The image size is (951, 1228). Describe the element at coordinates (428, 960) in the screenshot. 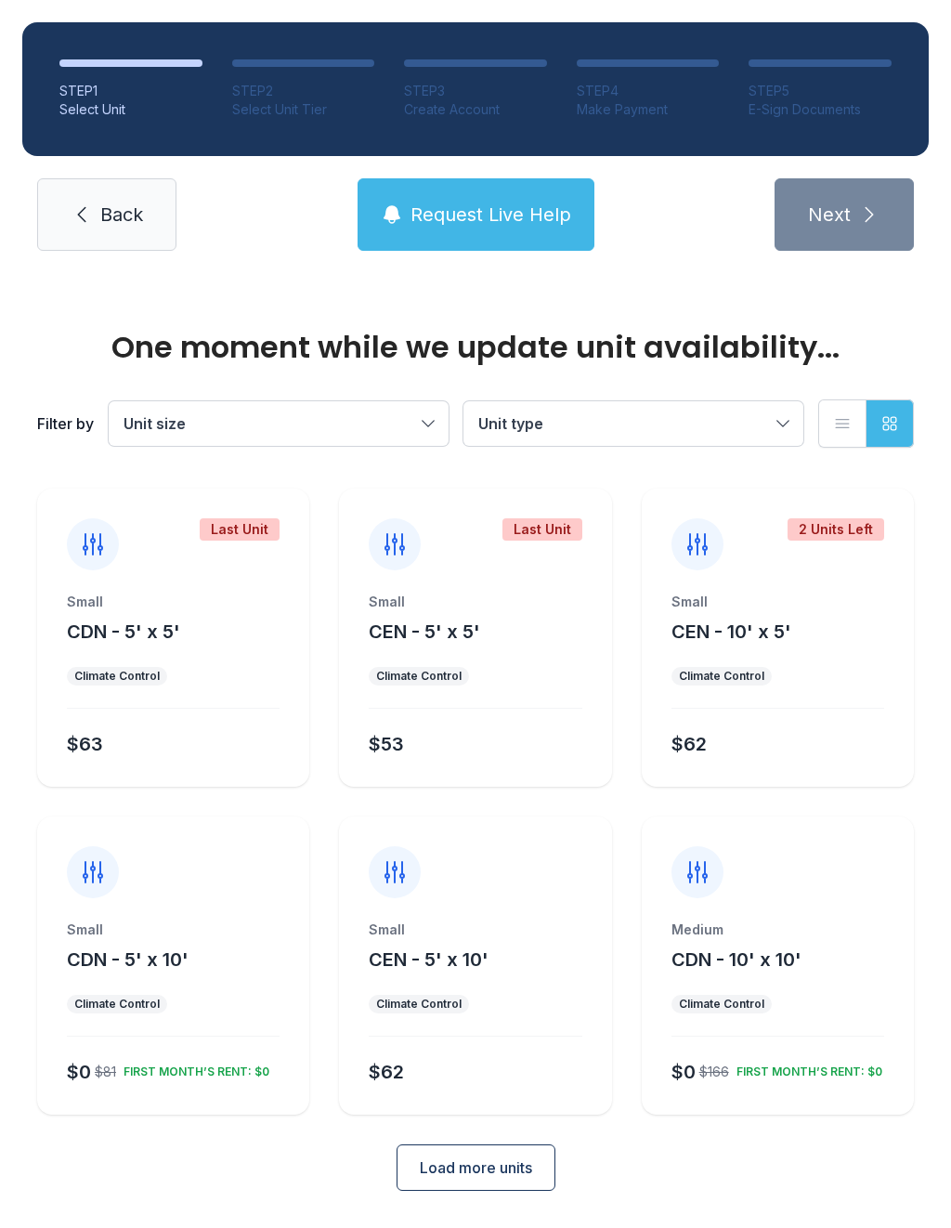

I see `button: CEN - 5' x 10'` at that location.